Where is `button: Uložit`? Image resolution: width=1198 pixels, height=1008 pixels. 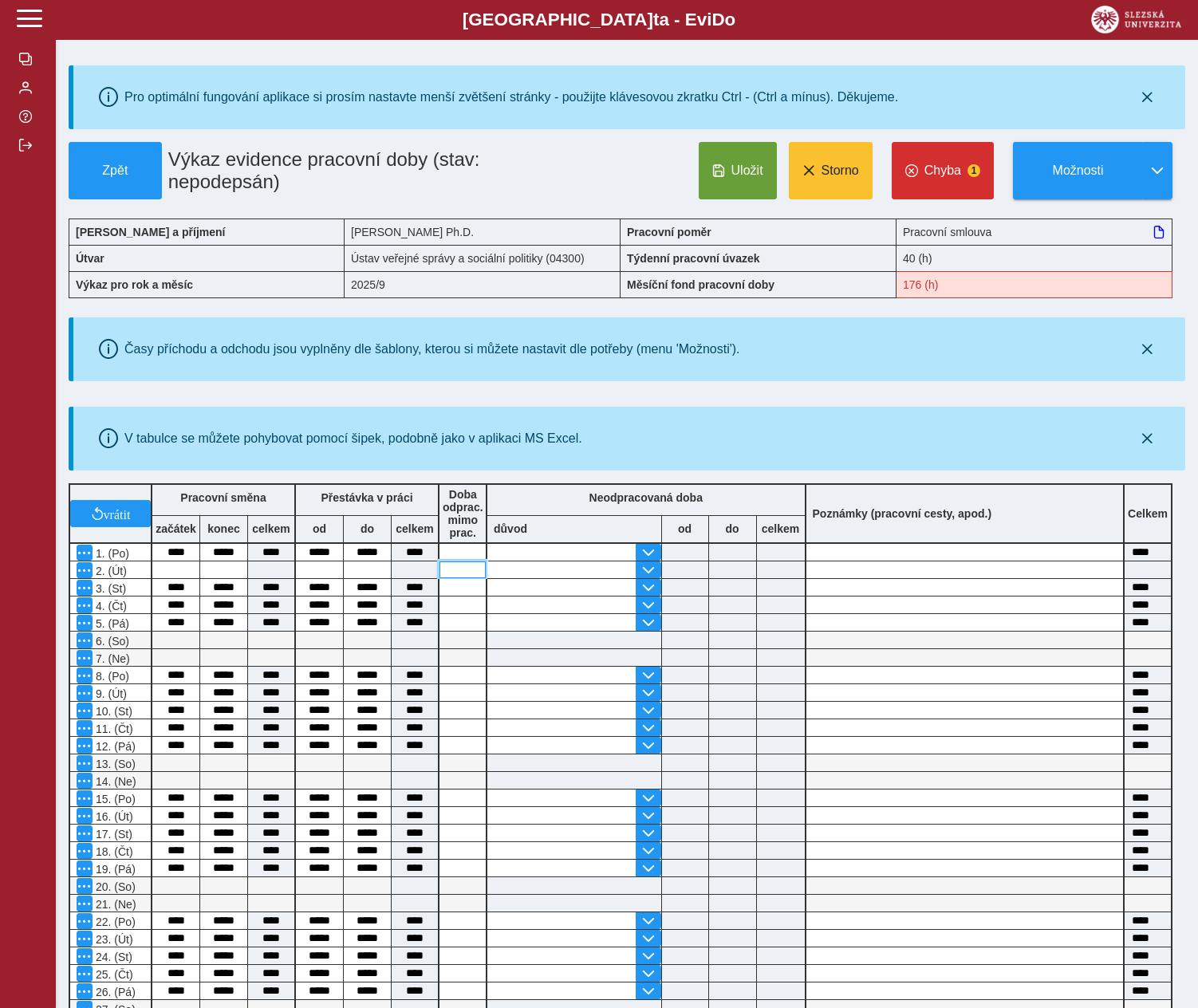
button: Uložit is located at coordinates (738, 171).